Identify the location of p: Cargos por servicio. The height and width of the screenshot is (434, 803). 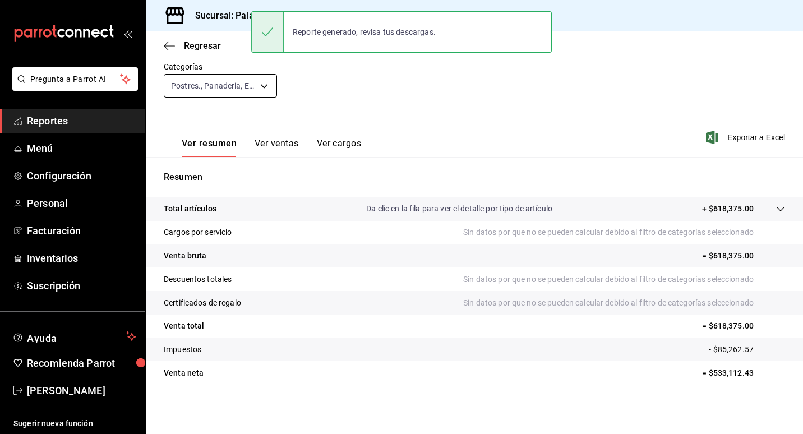
(198, 232).